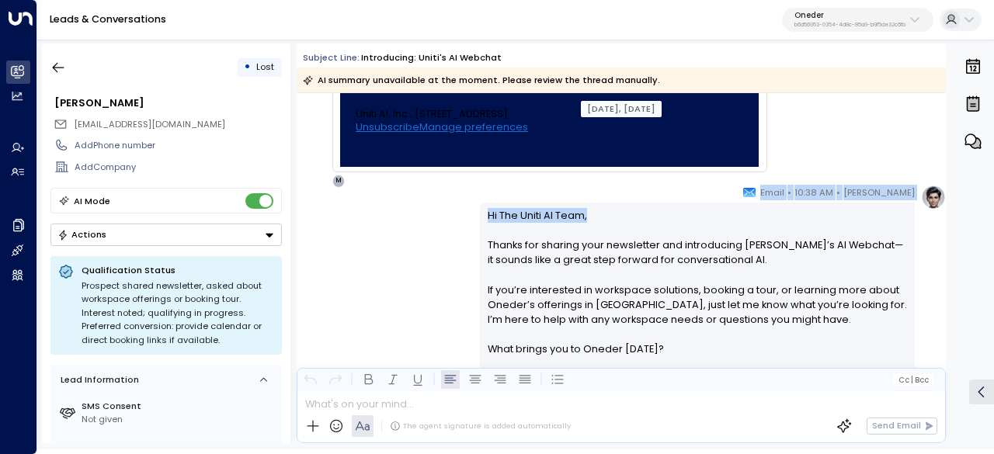  Describe the element at coordinates (166, 234) in the screenshot. I see `button: Actions` at that location.